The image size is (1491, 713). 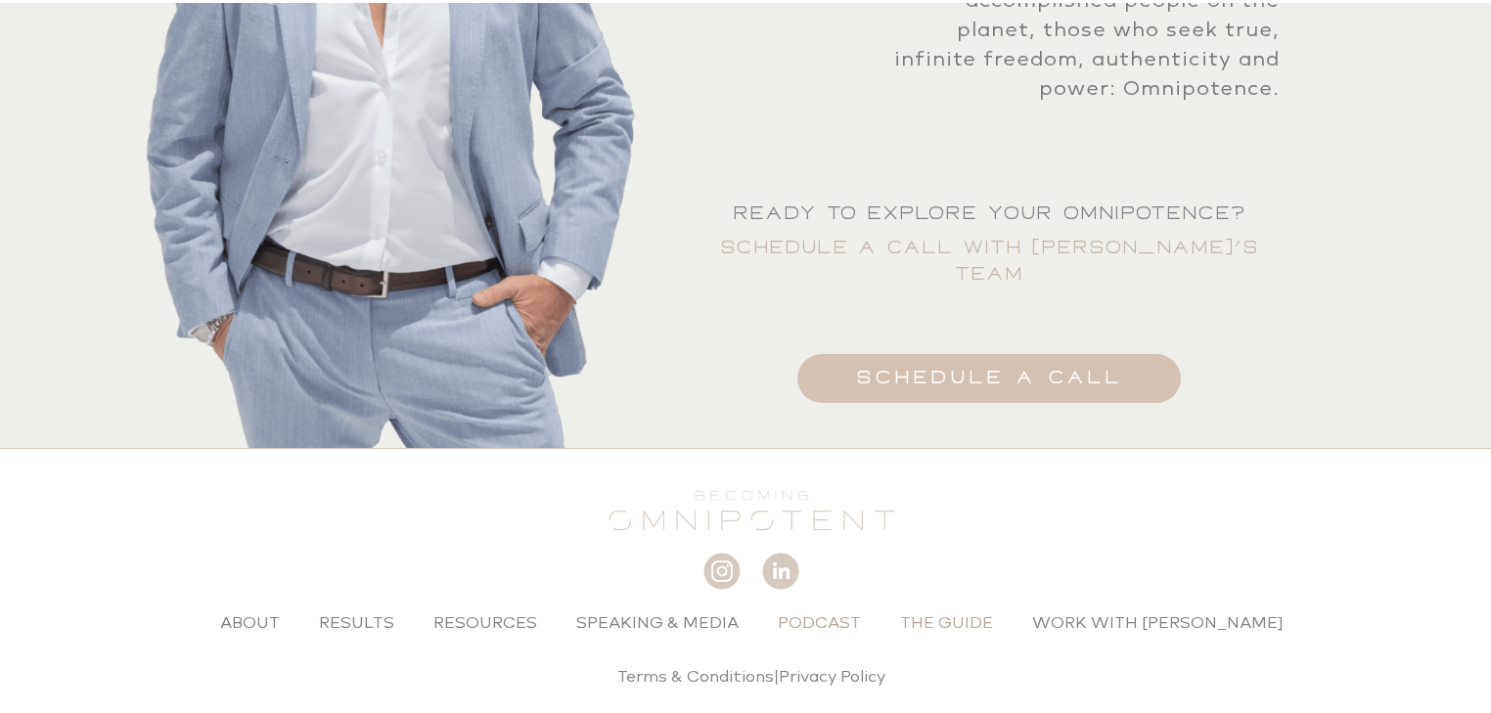 I want to click on a: Speaking & Media, so click(x=658, y=620).